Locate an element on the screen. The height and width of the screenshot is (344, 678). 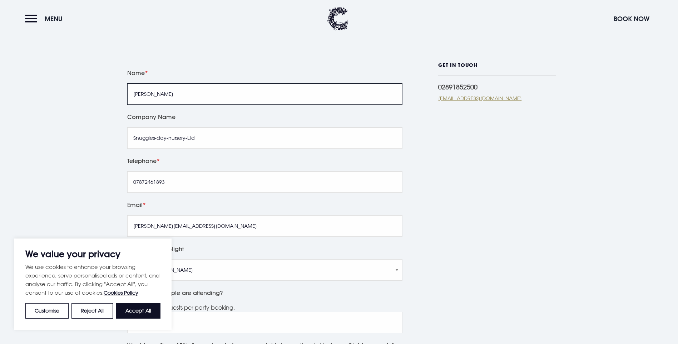
label: Company Name is located at coordinates (265, 117).